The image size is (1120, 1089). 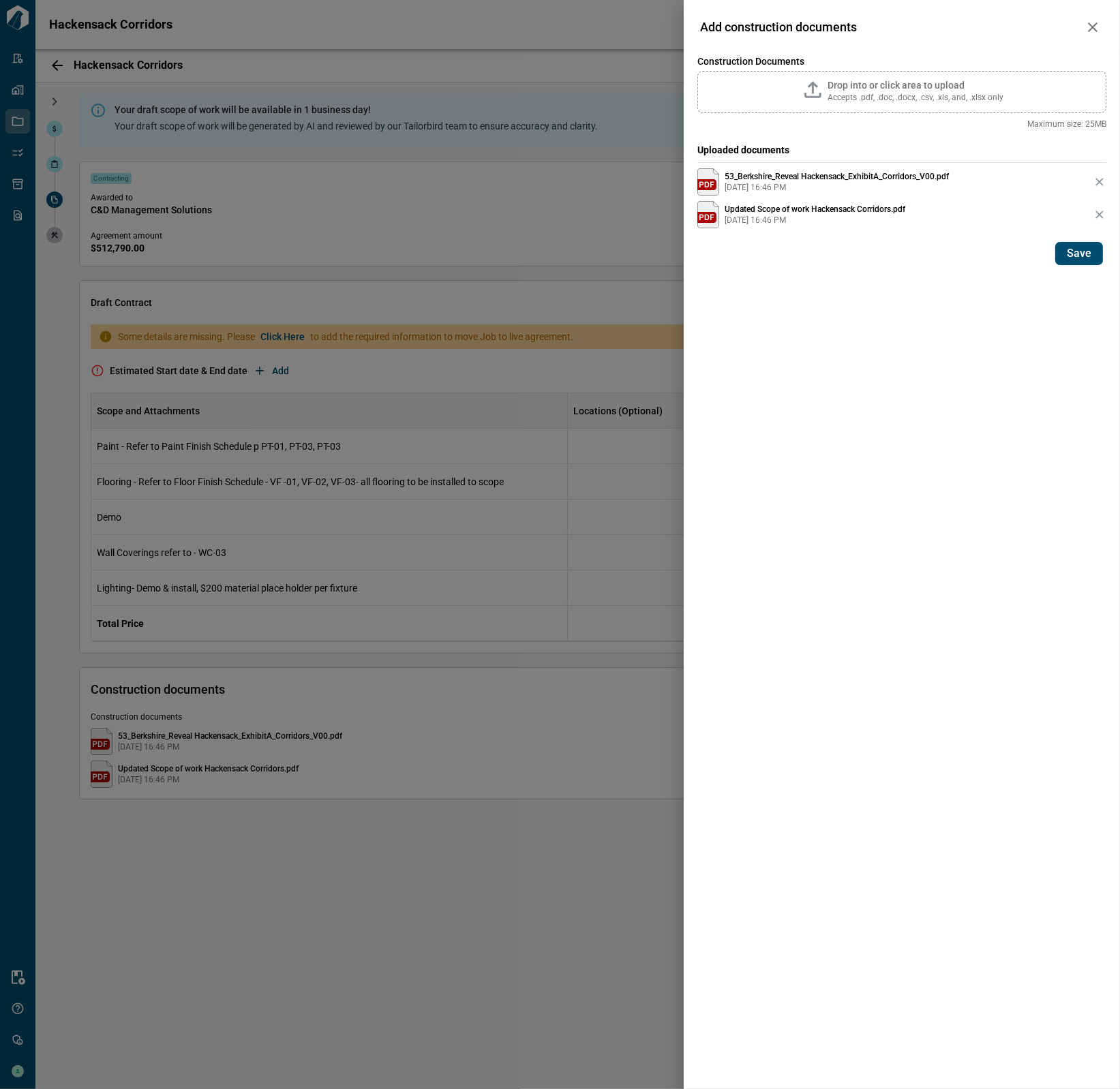 I want to click on span: 53_Berkshire_Reveal Hackensack_ExhibitA_Corridors_V00.pdf, so click(x=836, y=176).